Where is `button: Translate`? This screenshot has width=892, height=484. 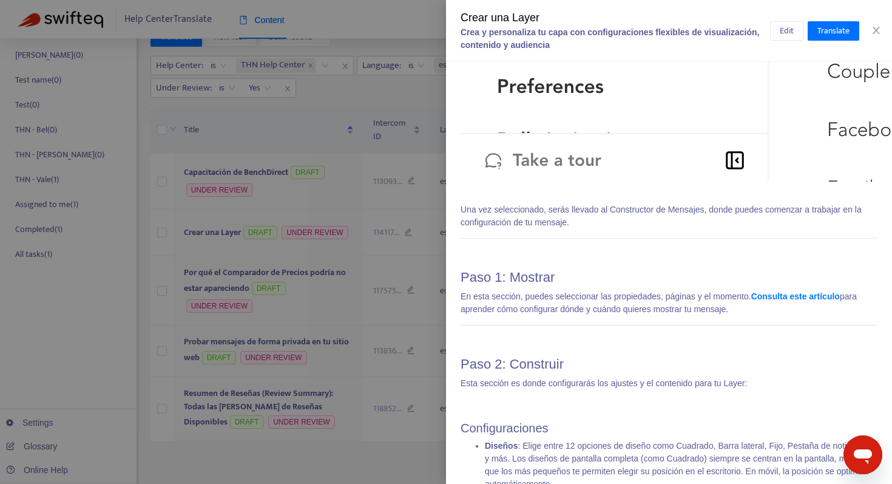
button: Translate is located at coordinates (834, 31).